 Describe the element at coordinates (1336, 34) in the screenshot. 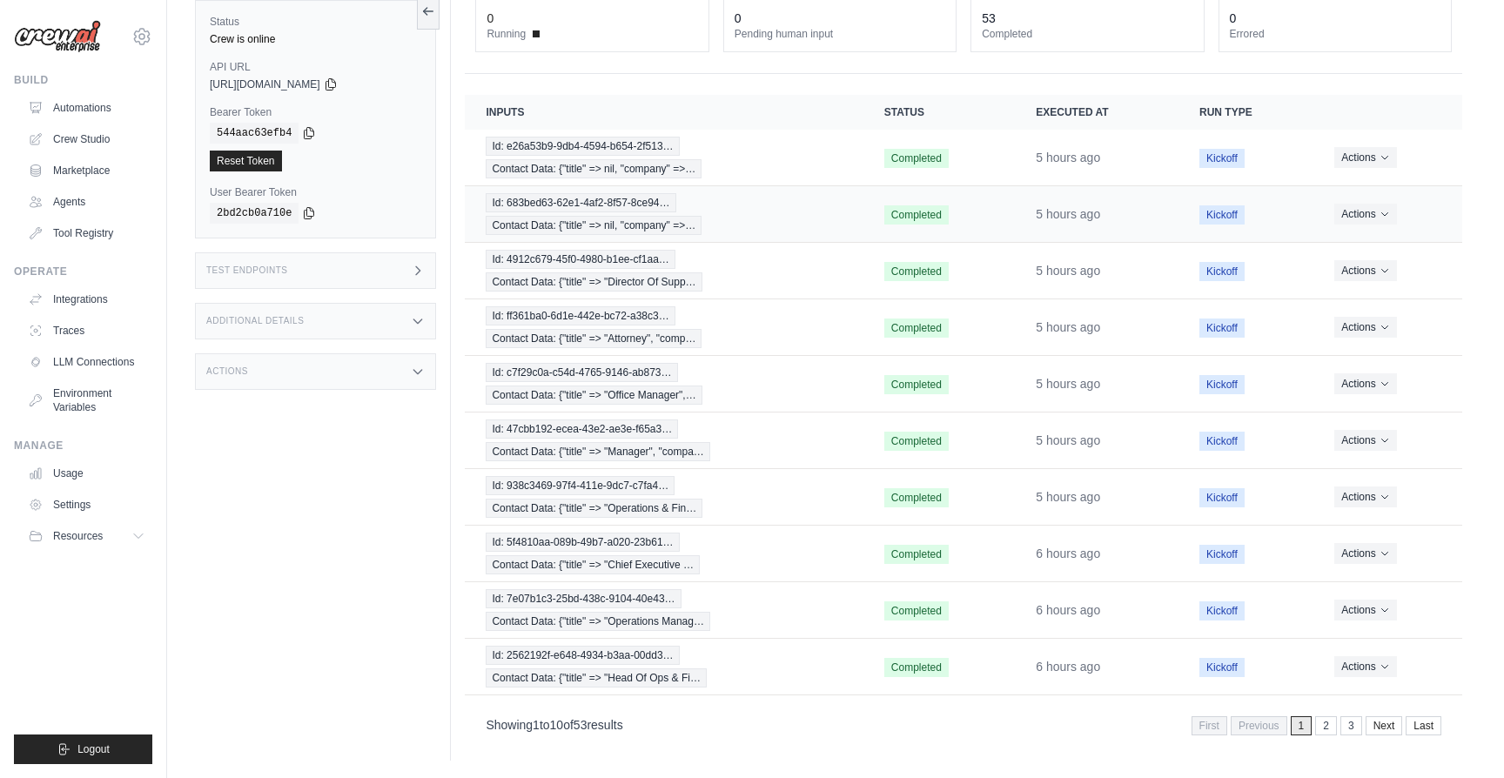

I see `dt: Errored` at that location.